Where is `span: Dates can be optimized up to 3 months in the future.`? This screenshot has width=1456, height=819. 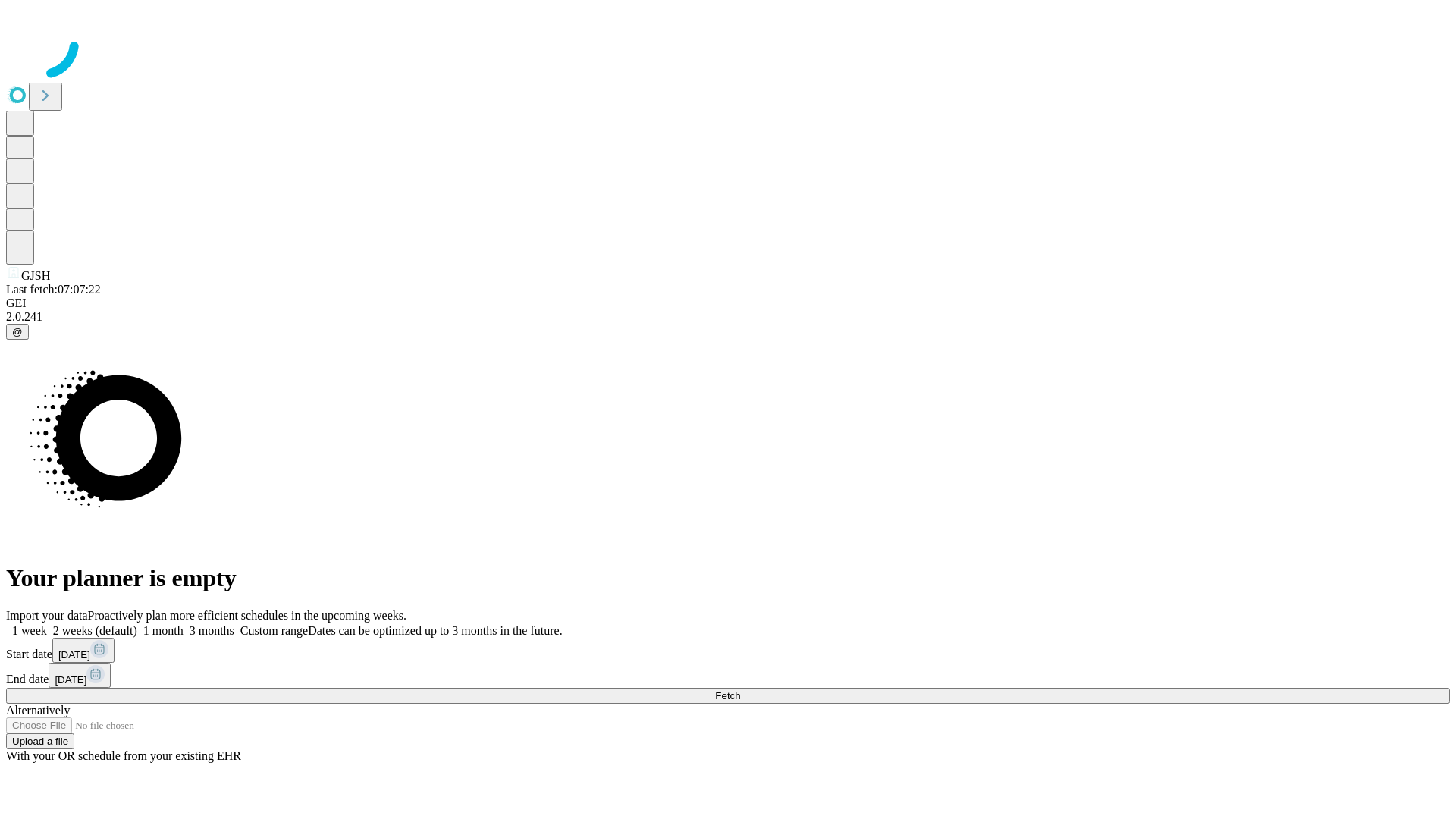
span: Dates can be optimized up to 3 months in the future. is located at coordinates (435, 630).